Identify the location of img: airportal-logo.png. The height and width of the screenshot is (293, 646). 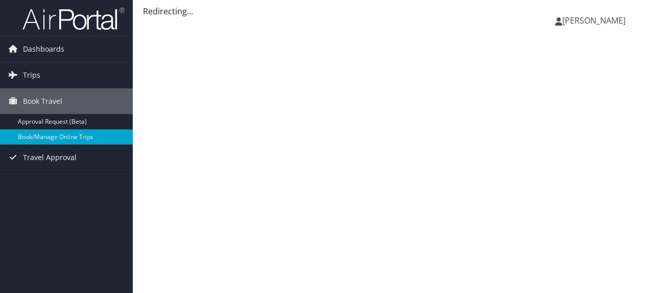
(74, 18).